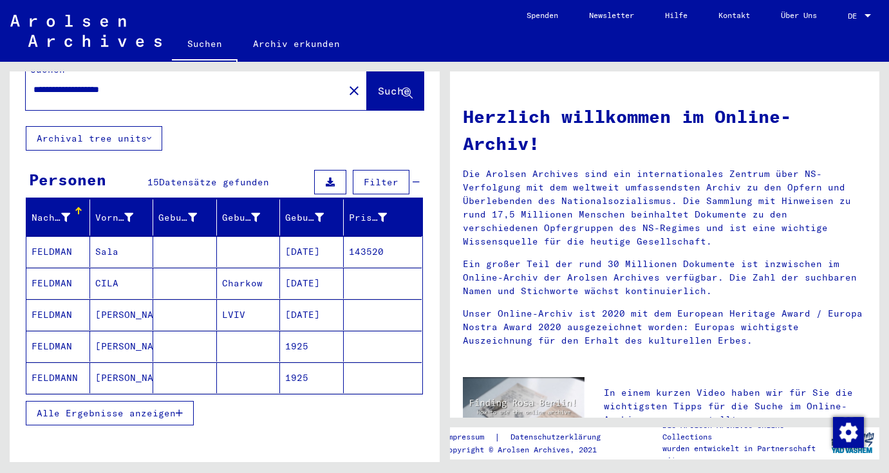 The image size is (889, 473). Describe the element at coordinates (743, 454) in the screenshot. I see `p: wurden entwickelt in Partnerschaft mit` at that location.